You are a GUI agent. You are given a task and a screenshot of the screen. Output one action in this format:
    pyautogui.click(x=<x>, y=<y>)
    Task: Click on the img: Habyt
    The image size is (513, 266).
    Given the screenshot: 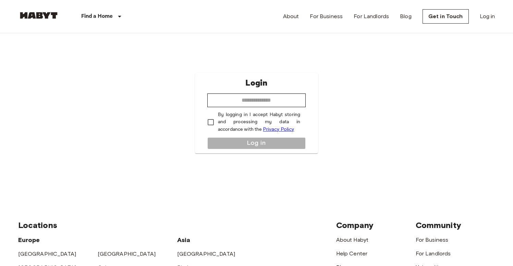 What is the action you would take?
    pyautogui.click(x=39, y=15)
    